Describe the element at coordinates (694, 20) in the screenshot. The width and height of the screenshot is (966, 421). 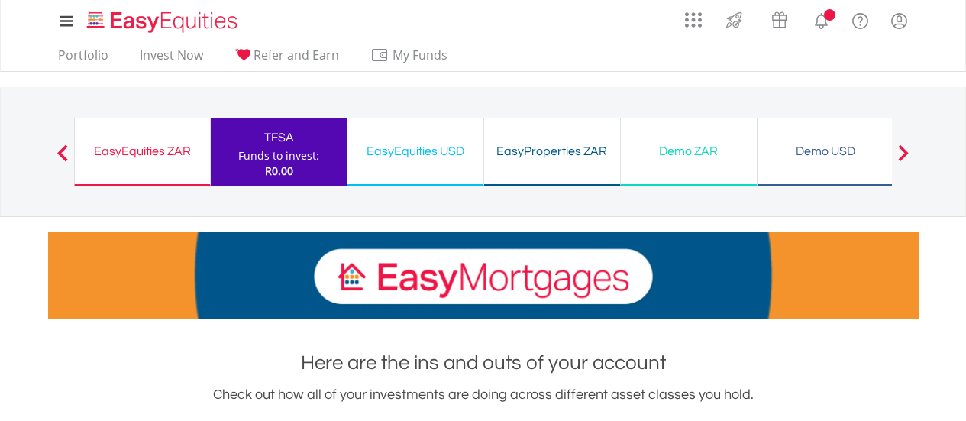
I see `img: grid-menu-icon.svg` at that location.